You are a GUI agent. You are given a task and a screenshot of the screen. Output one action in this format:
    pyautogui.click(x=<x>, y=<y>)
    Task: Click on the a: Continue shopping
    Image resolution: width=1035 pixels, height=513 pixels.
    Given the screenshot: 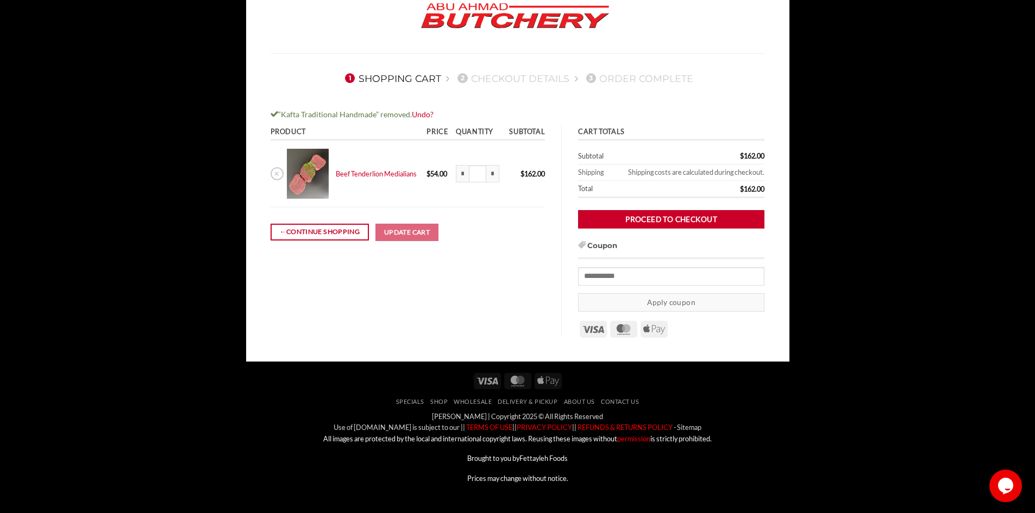 What is the action you would take?
    pyautogui.click(x=319, y=232)
    